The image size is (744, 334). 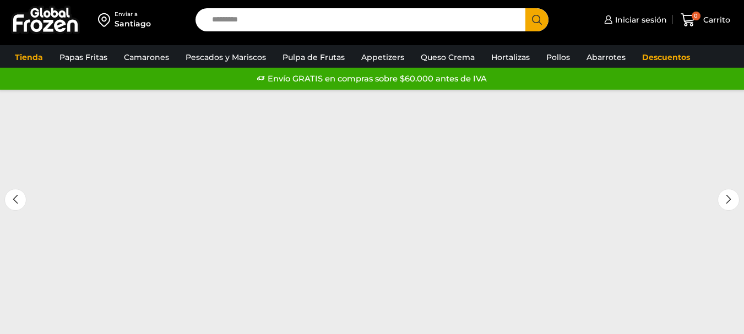 What do you see at coordinates (729, 200) in the screenshot?
I see `div: Next slide` at bounding box center [729, 200].